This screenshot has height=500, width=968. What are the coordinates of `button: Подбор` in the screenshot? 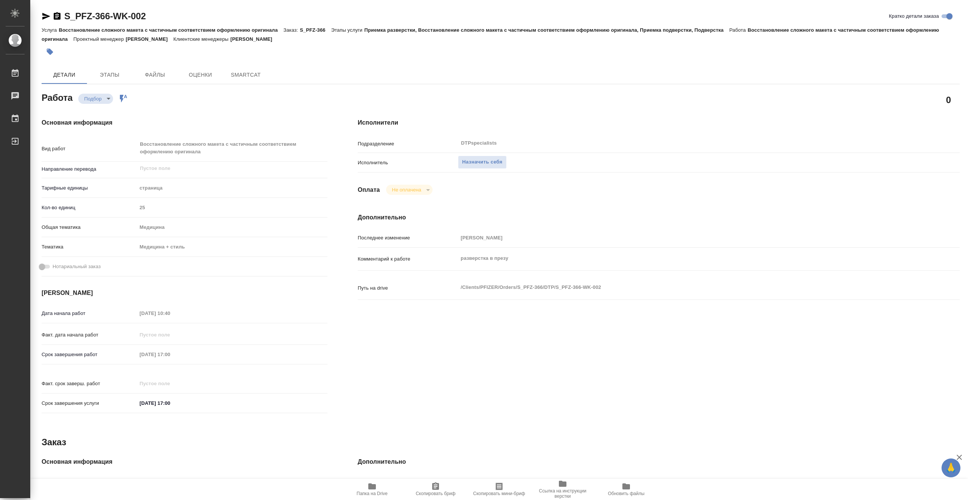 It's located at (93, 99).